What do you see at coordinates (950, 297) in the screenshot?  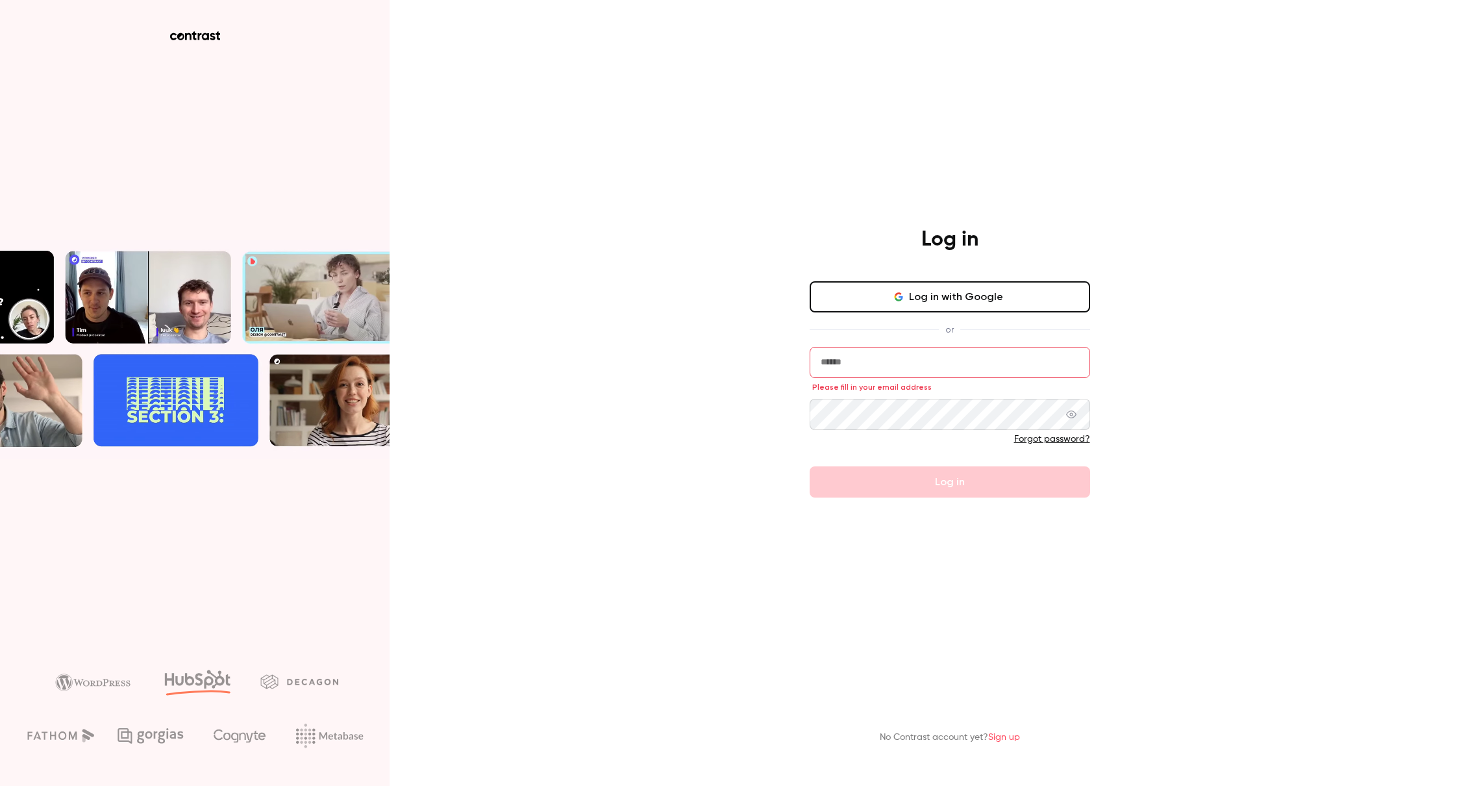 I see `button: Log in with Google` at bounding box center [950, 297].